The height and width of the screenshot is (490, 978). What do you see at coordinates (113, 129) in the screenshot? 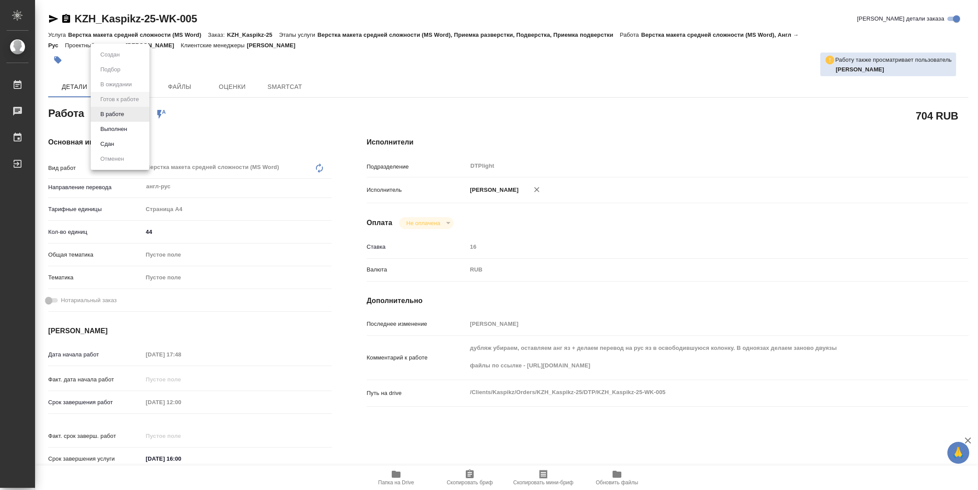
I see `button: Выполнен` at bounding box center [113, 129].